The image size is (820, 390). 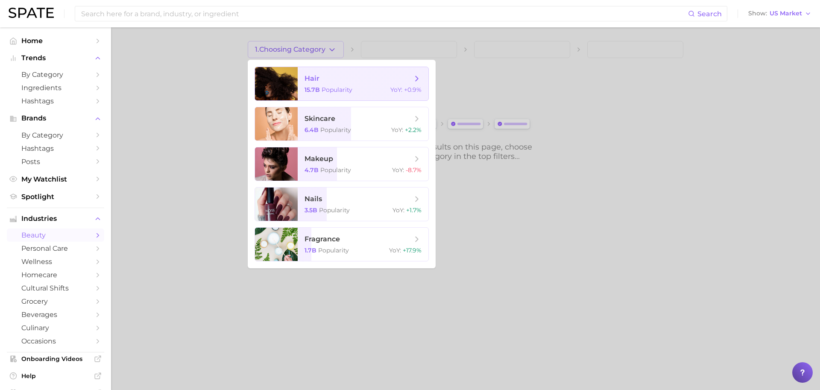 I want to click on span: Posts, so click(x=56, y=161).